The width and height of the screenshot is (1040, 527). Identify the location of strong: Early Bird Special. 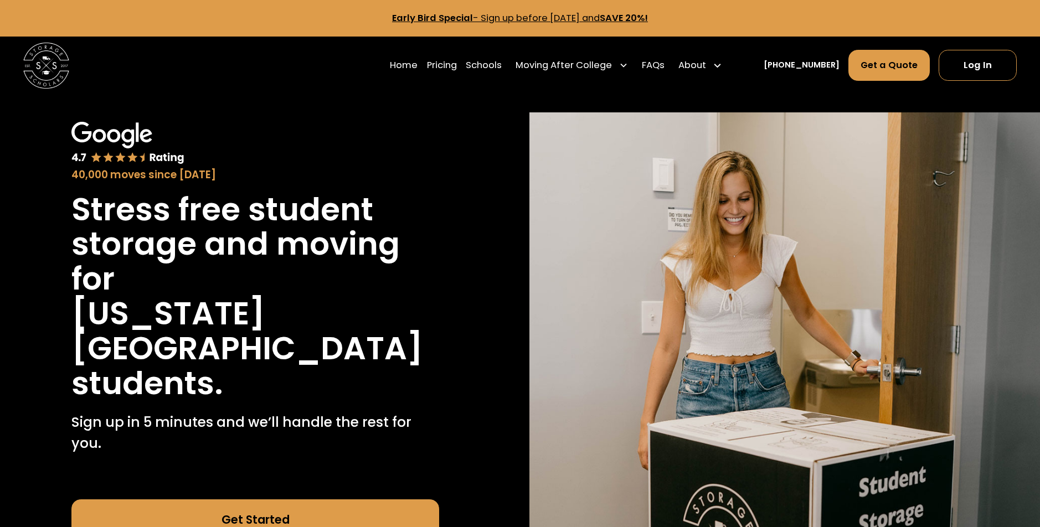
(432, 18).